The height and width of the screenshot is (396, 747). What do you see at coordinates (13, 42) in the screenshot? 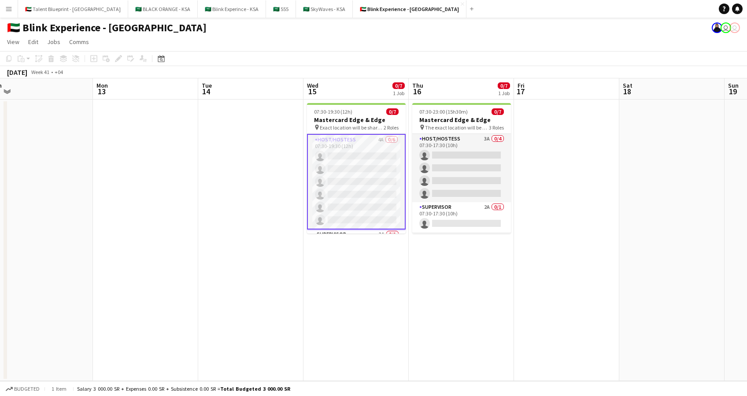
I see `a: View` at bounding box center [13, 42].